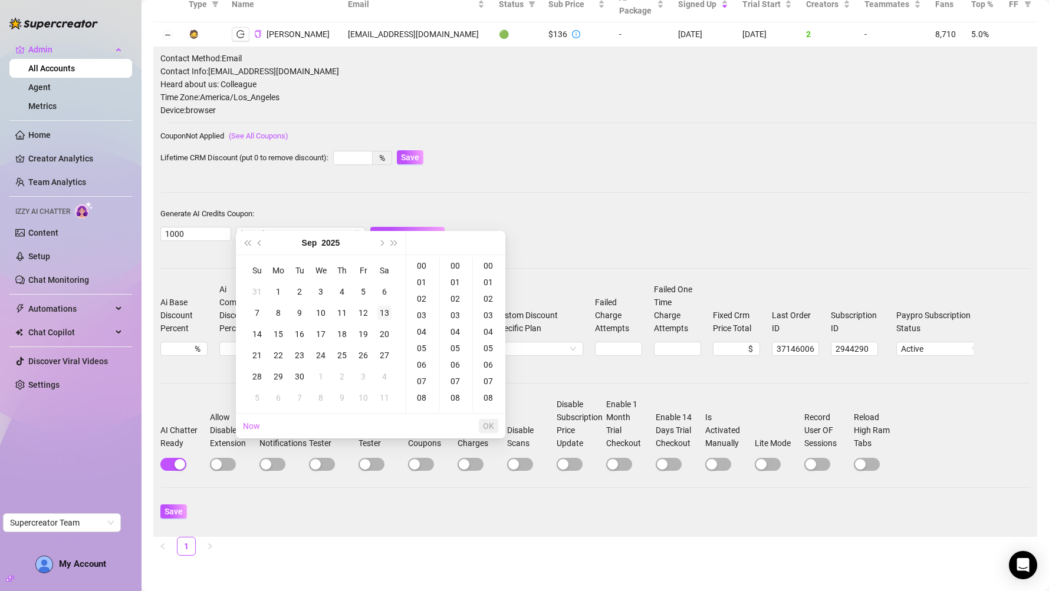  What do you see at coordinates (384, 271) in the screenshot?
I see `th: Sa` at bounding box center [384, 271].